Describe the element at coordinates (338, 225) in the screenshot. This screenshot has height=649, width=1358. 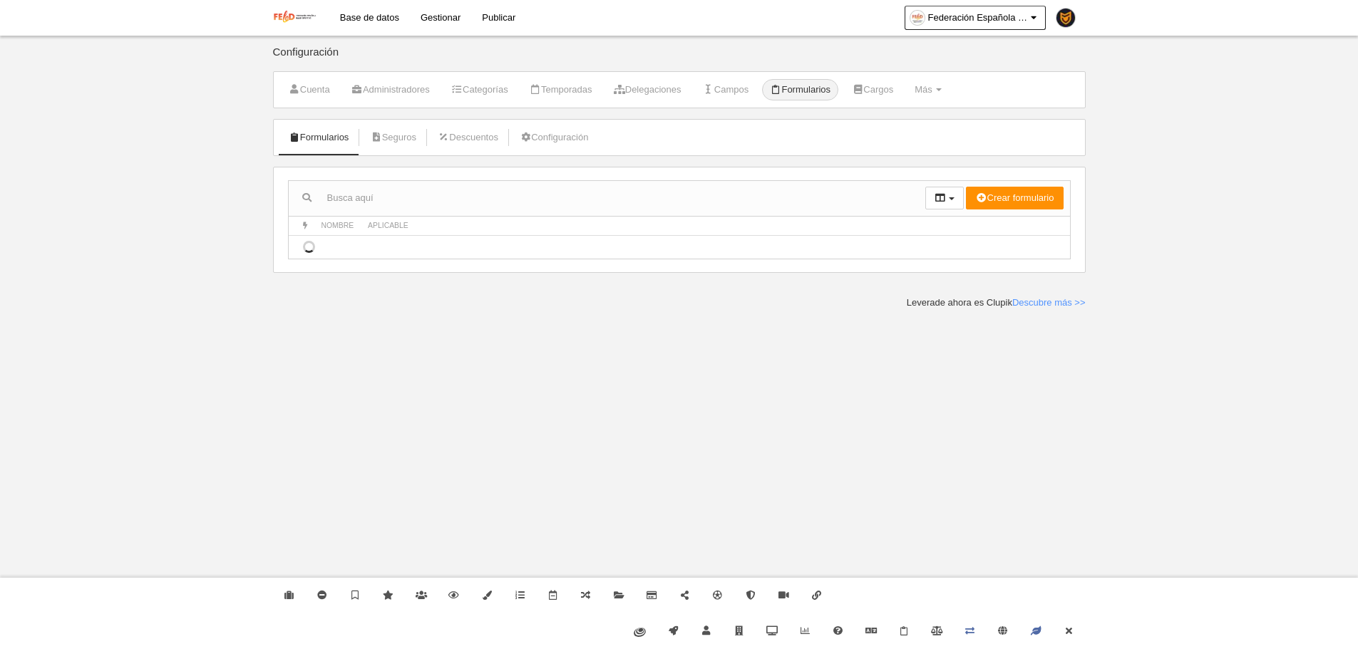
I see `span: Nombre` at that location.